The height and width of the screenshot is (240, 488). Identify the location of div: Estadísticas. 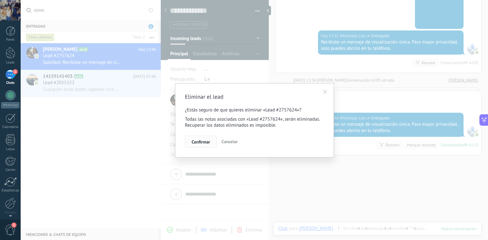
(10, 191).